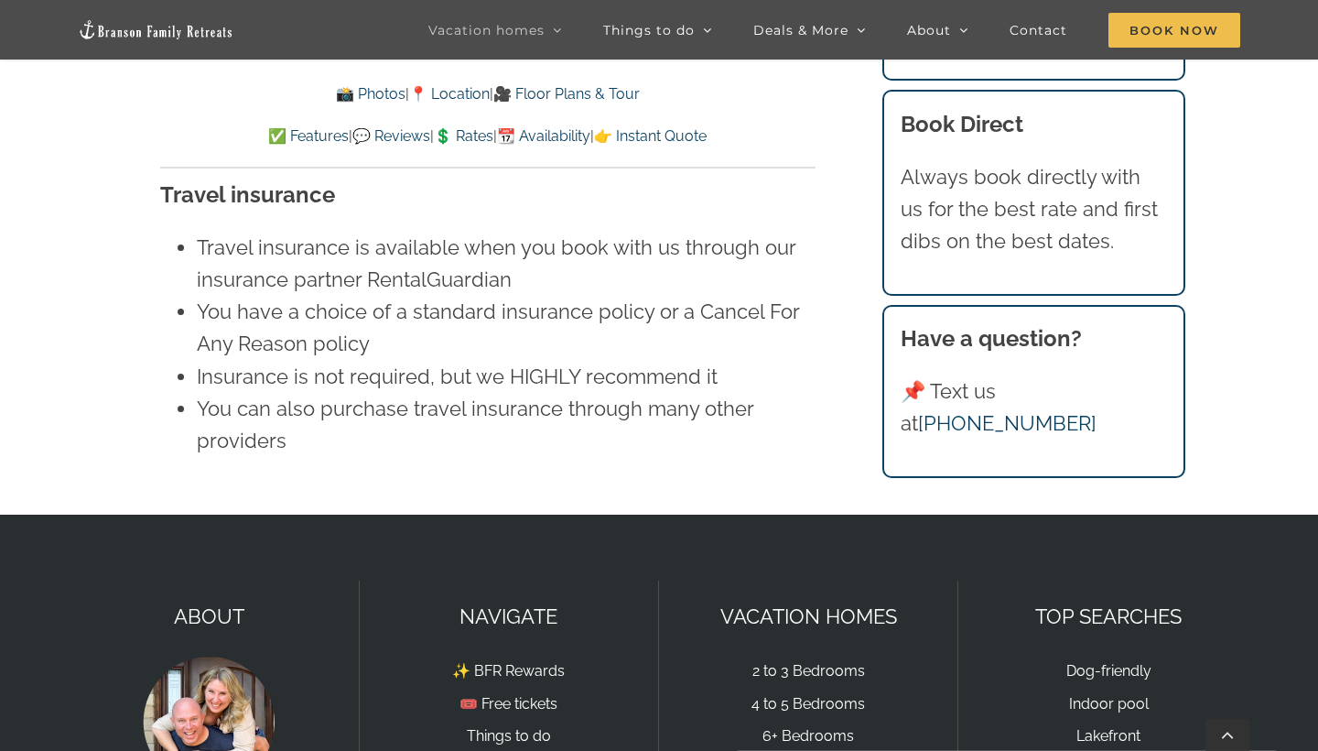  Describe the element at coordinates (1175, 30) in the screenshot. I see `span: Book Now` at that location.